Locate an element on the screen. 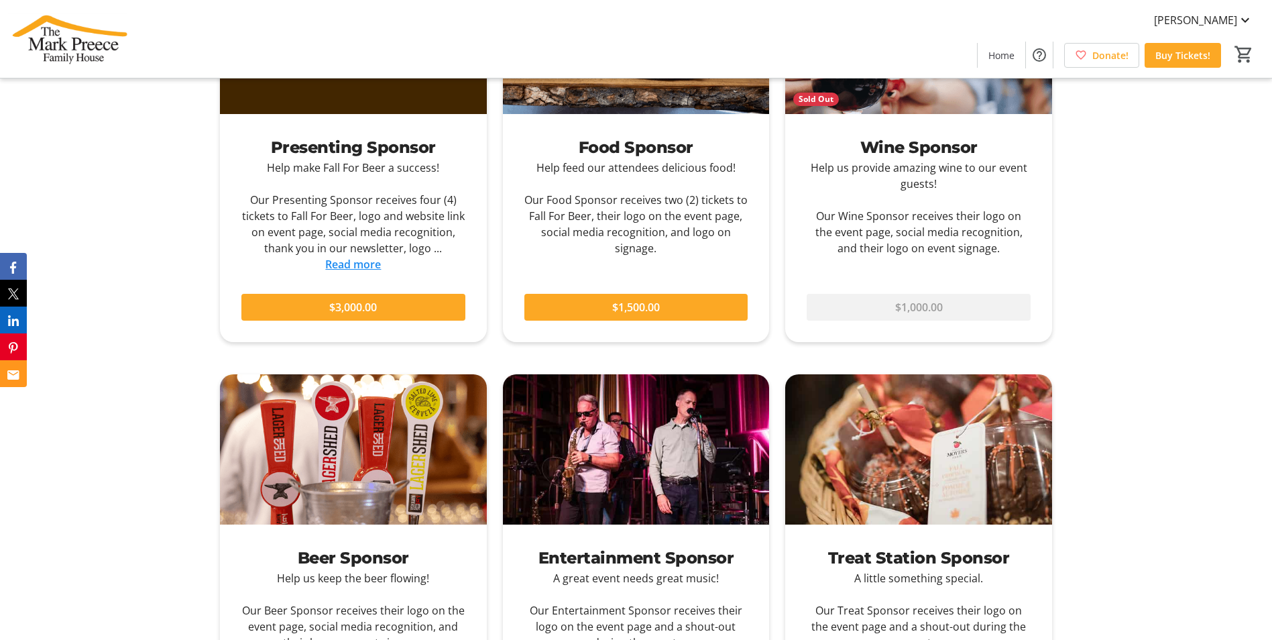  span: Buy Tickets! is located at coordinates (1183, 55).